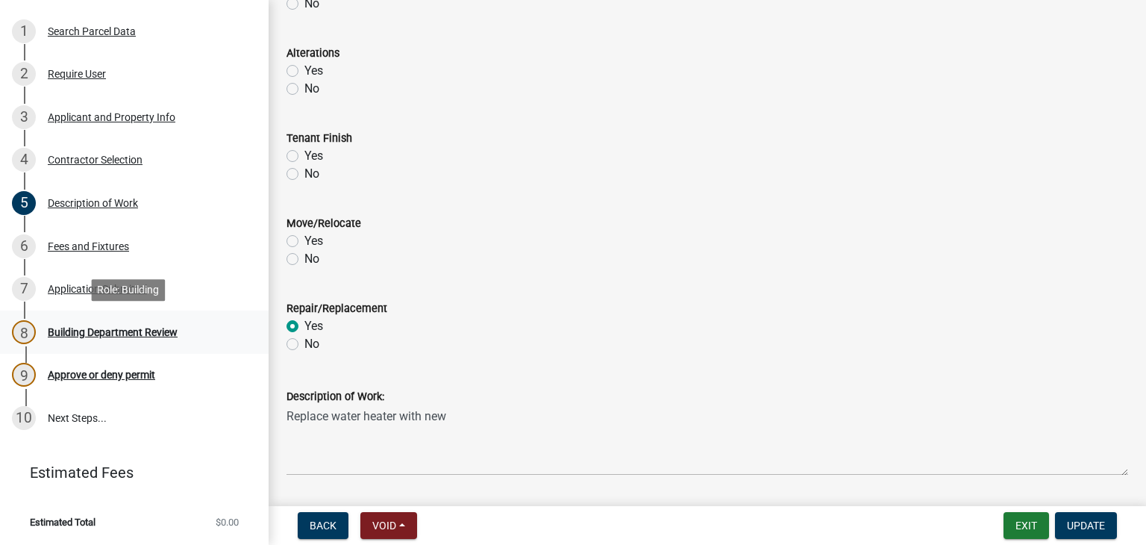  I want to click on label: Tenant Finish, so click(319, 139).